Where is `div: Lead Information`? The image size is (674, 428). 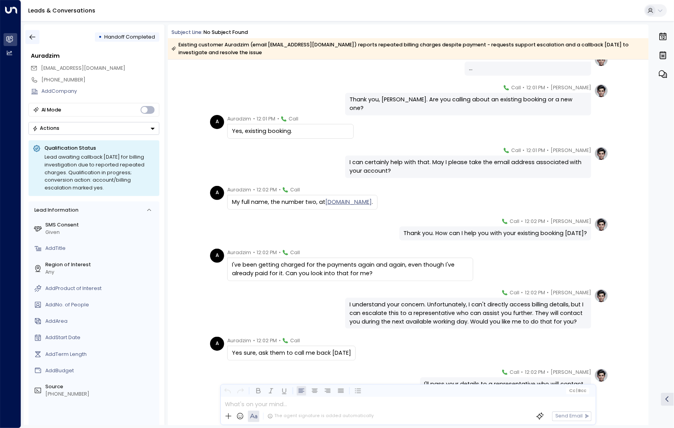 div: Lead Information is located at coordinates (55, 210).